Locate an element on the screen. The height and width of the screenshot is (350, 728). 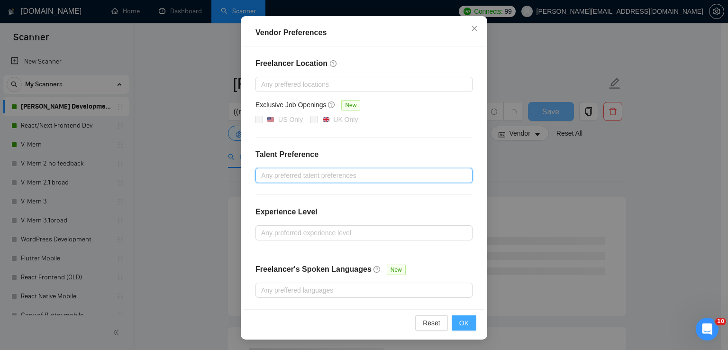
h5: Exclusive Job Openings is located at coordinates (291, 105).